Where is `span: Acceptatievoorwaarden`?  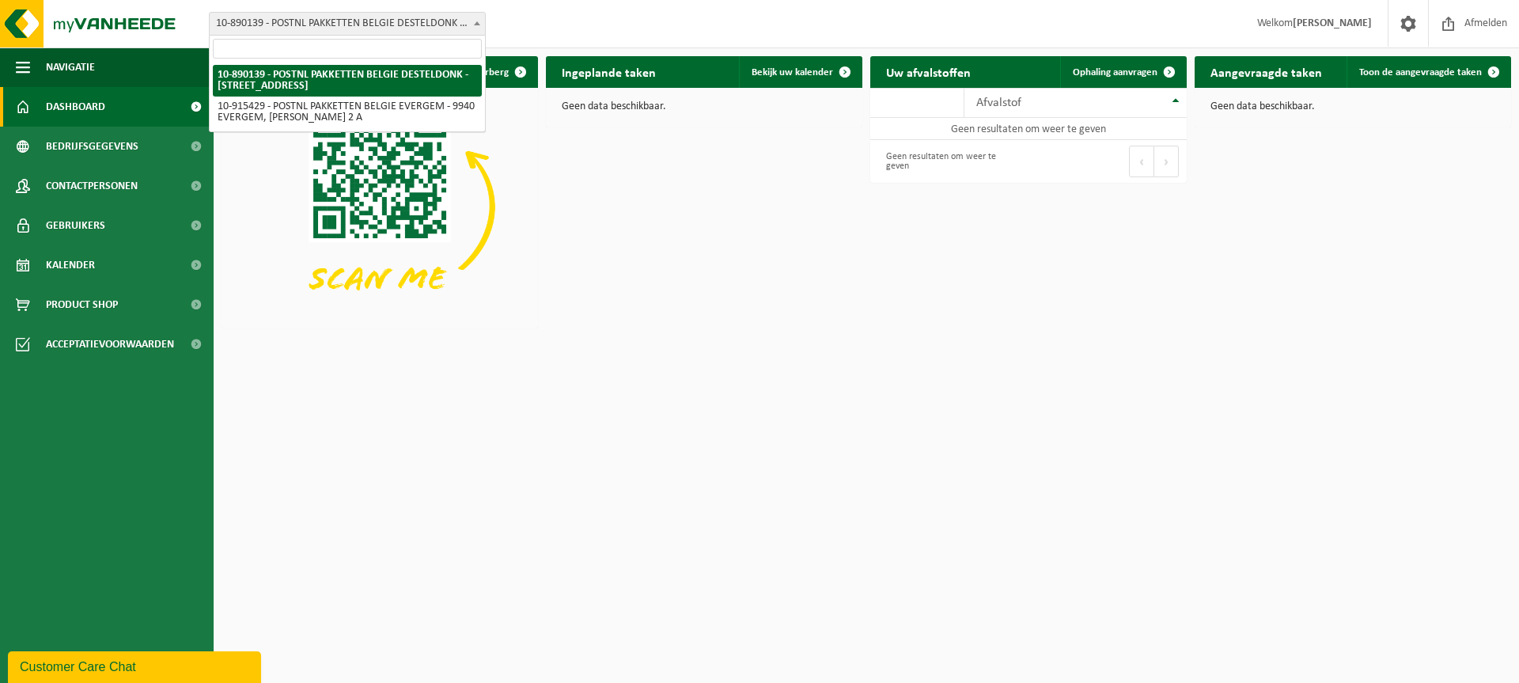 span: Acceptatievoorwaarden is located at coordinates (110, 344).